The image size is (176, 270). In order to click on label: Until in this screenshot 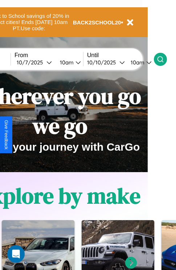, I will do `click(121, 55)`.